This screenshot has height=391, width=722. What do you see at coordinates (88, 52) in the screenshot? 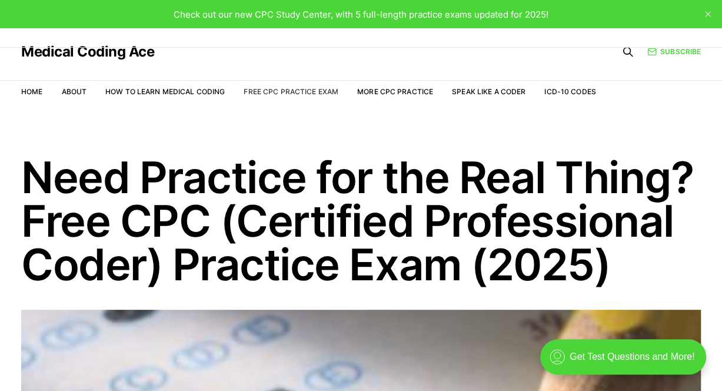
I see `a: Medical Coding Ace` at bounding box center [88, 52].